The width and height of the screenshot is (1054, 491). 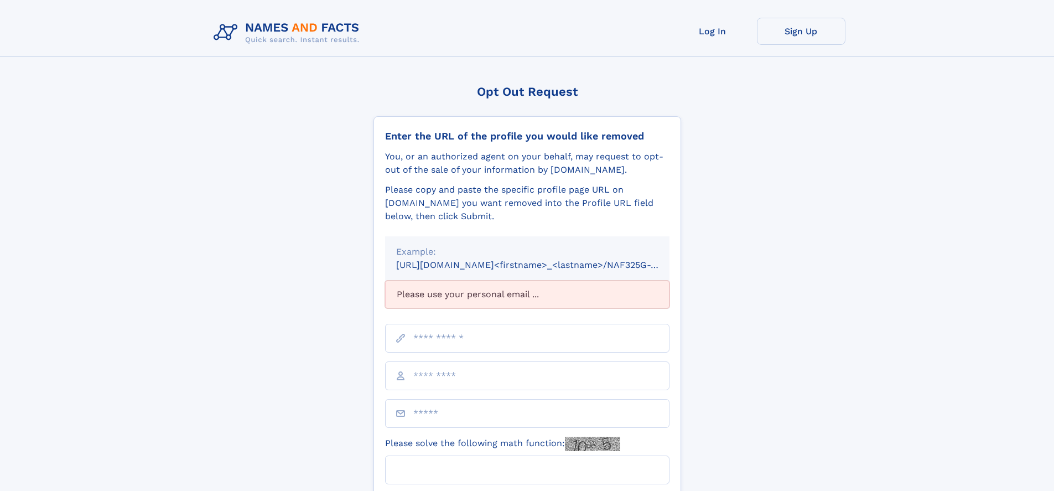 I want to click on div: Example:, so click(x=527, y=252).